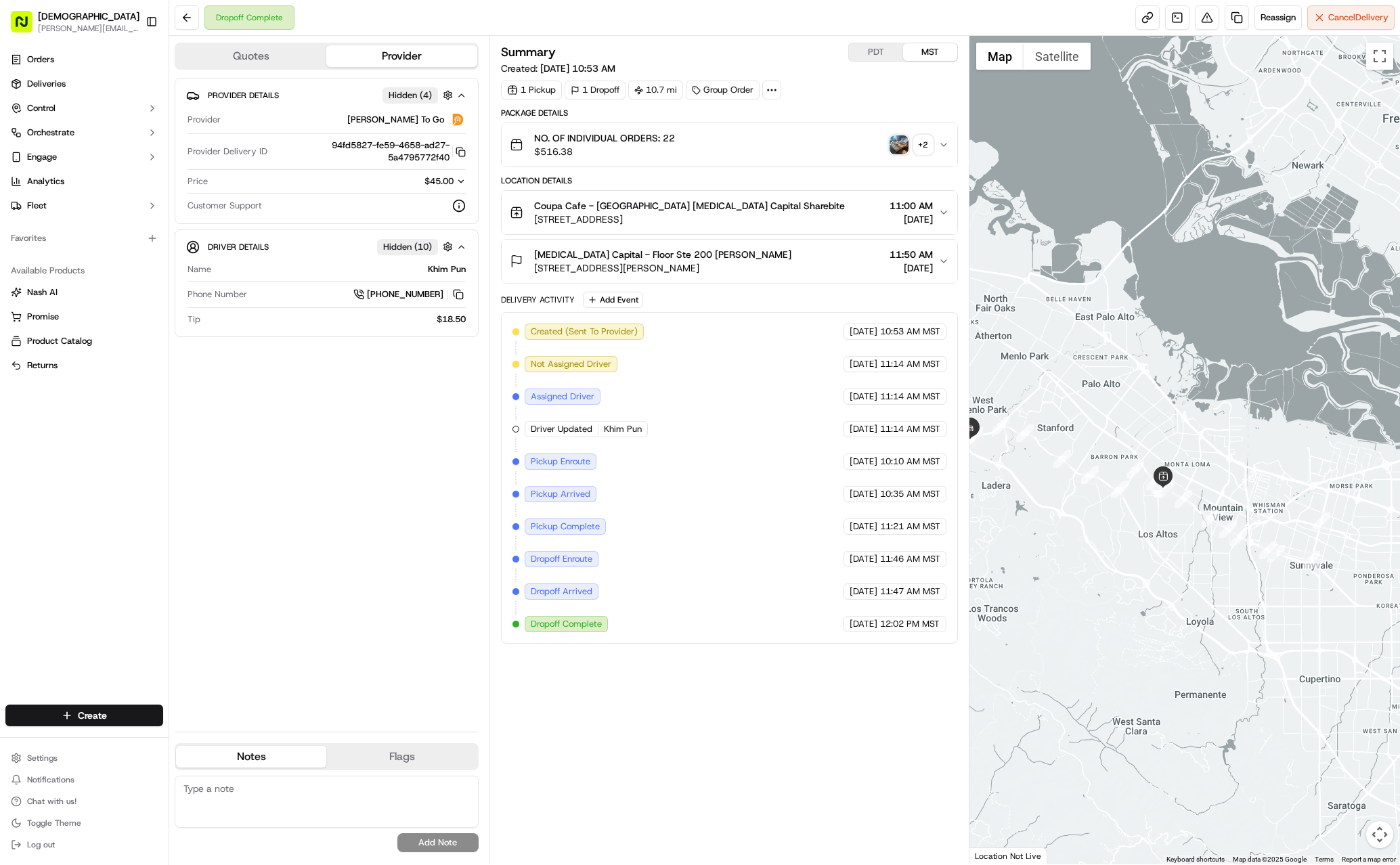 This screenshot has width=1400, height=865. Describe the element at coordinates (243, 95) in the screenshot. I see `span: Provider Details` at that location.